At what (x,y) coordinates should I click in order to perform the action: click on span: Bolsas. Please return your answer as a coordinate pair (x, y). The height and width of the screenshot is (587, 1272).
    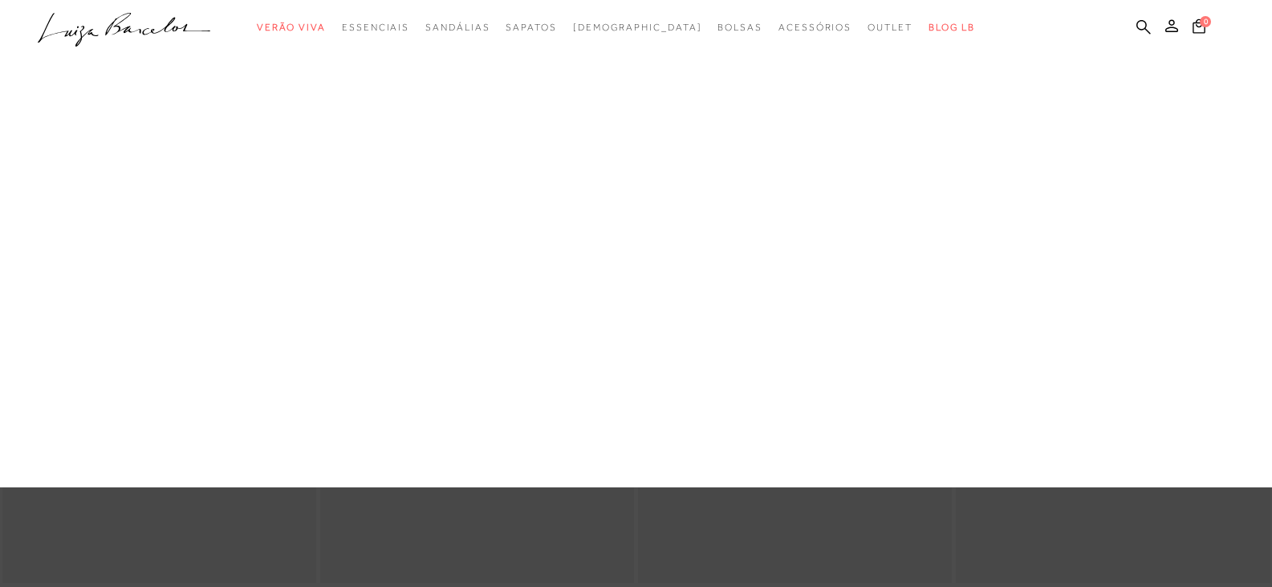
    Looking at the image, I should click on (740, 27).